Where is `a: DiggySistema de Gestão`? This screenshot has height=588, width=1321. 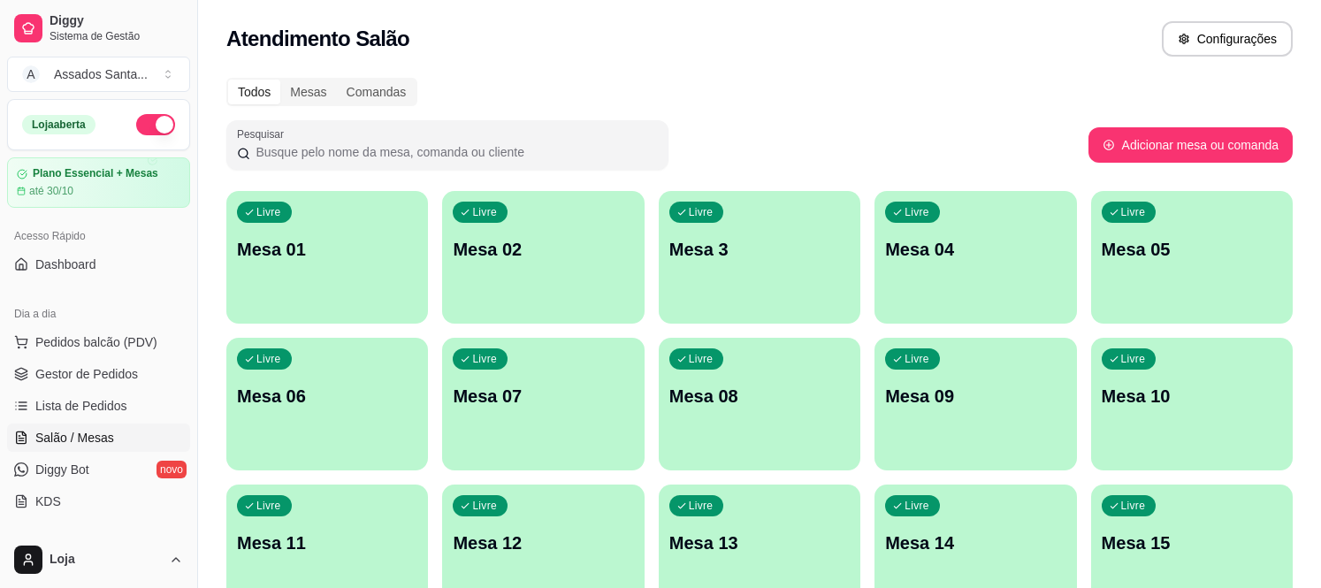 a: DiggySistema de Gestão is located at coordinates (98, 28).